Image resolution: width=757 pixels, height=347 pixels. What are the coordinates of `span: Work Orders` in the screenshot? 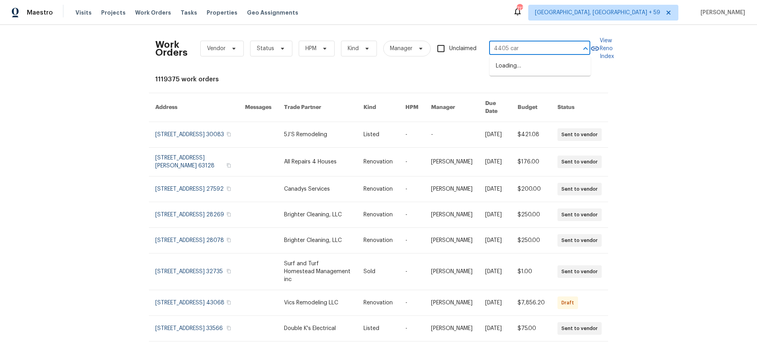 It's located at (153, 13).